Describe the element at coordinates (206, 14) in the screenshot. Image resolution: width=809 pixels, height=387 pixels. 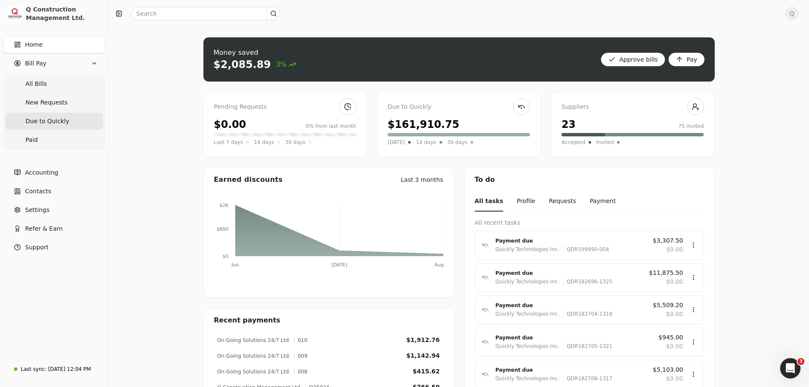
I see `input: Search` at that location.